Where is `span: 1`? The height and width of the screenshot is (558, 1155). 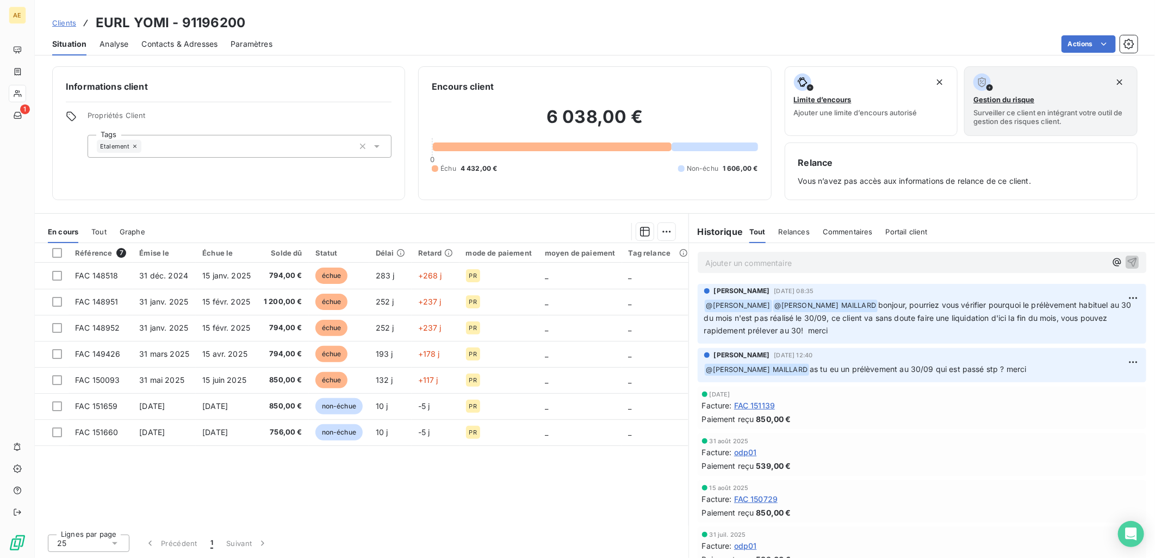 span: 1 is located at coordinates (211, 543).